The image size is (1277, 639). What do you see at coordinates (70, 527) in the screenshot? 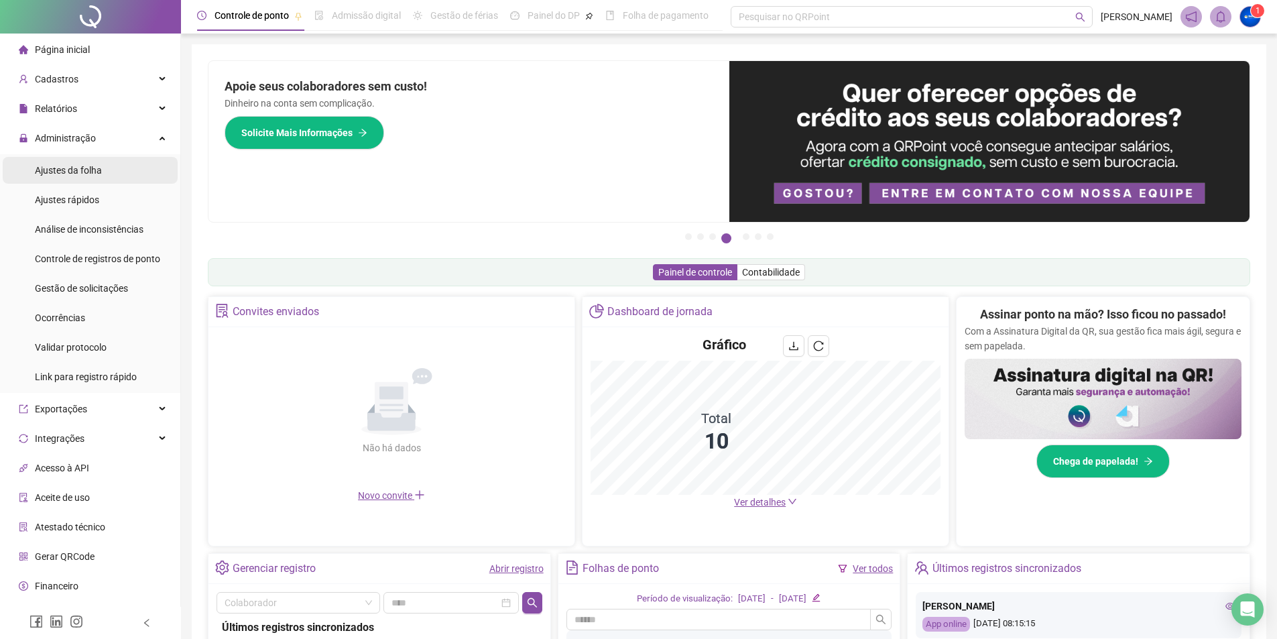
I see `span: Atestado técnico` at bounding box center [70, 527].